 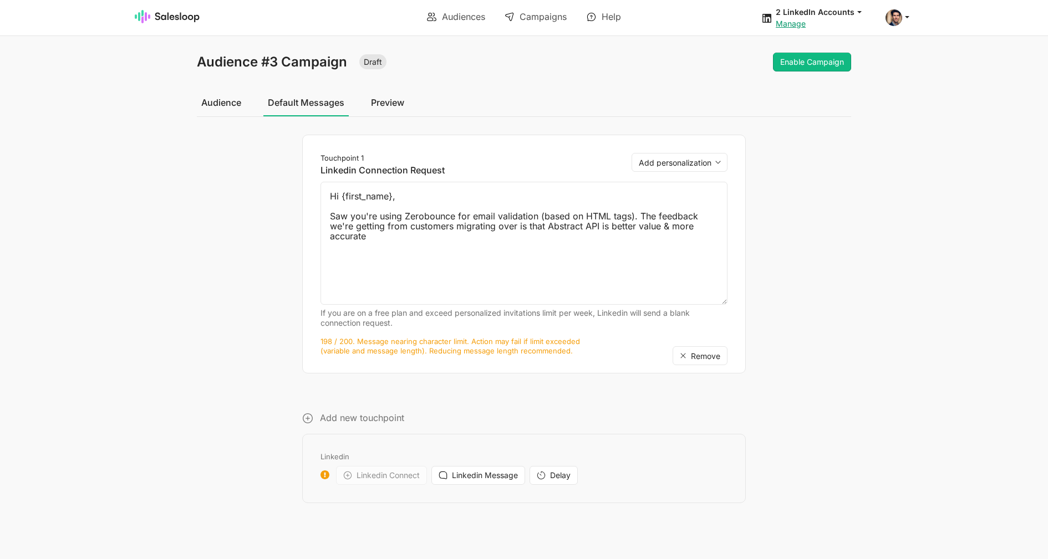 What do you see at coordinates (604, 17) in the screenshot?
I see `a: Help` at bounding box center [604, 17].